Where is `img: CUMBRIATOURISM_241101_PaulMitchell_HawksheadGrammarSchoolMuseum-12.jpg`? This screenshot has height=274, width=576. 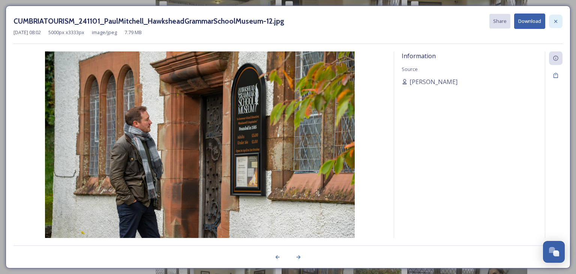
img: CUMBRIATOURISM_241101_PaulMitchell_HawksheadGrammarSchoolMuseum-12.jpg is located at coordinates (200, 154).